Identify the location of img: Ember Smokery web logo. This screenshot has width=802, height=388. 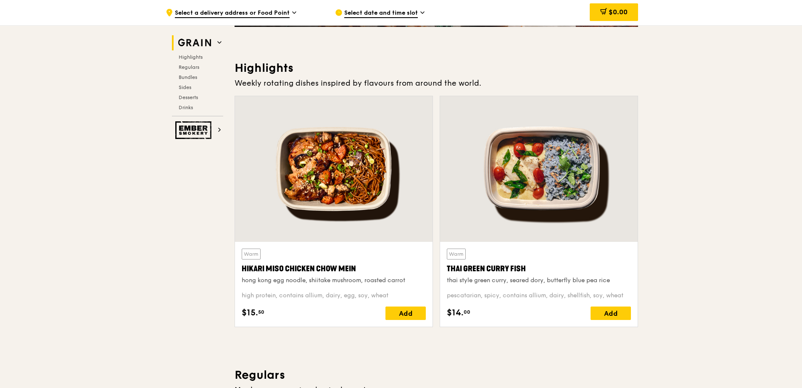
(195, 130).